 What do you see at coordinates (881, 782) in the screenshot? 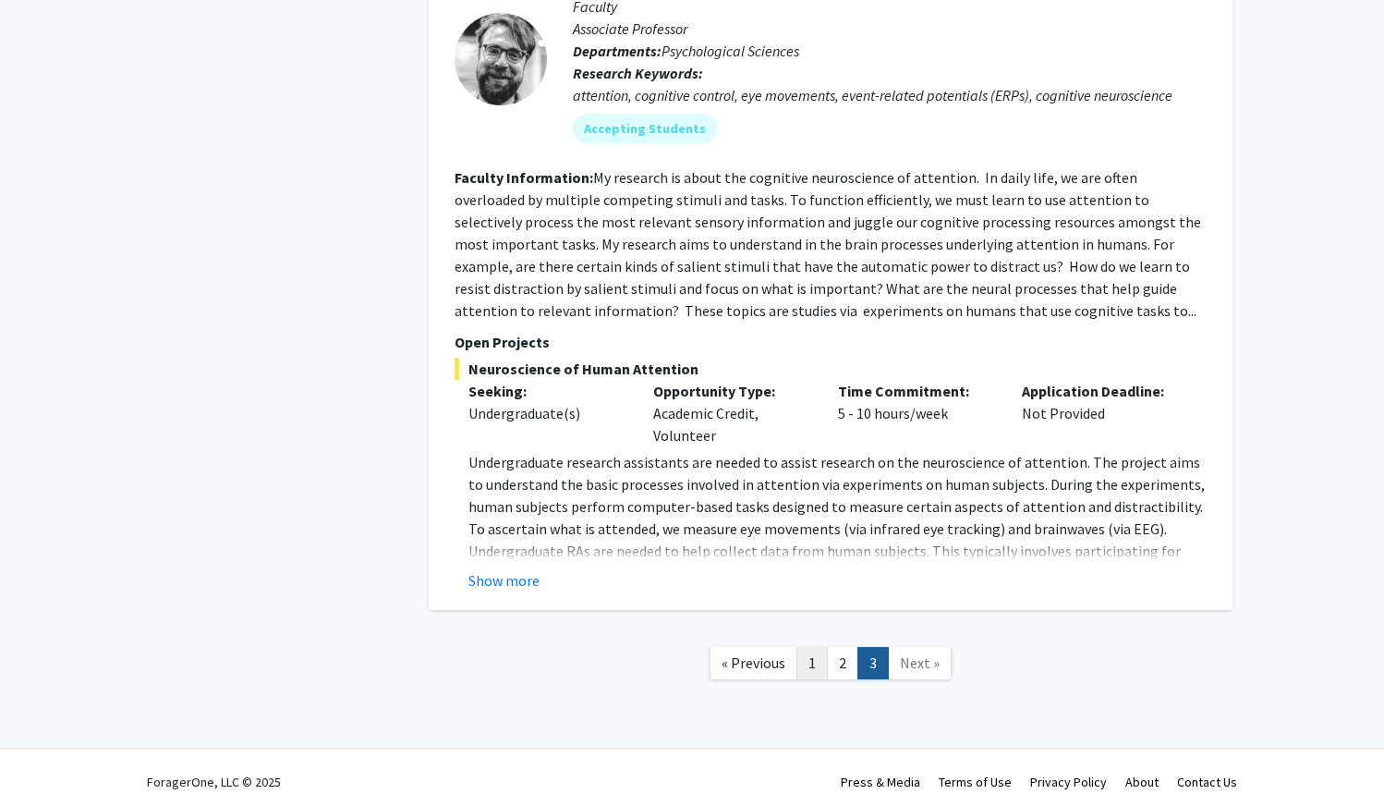
I see `a: Press & Media` at bounding box center [881, 782].